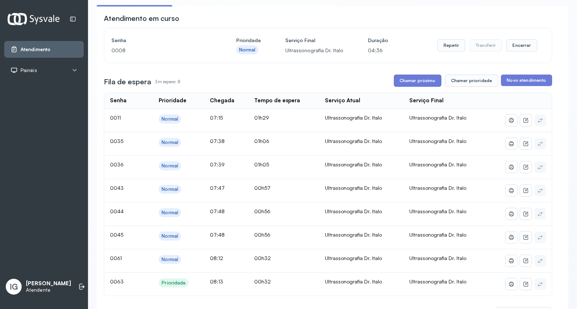 This screenshot has height=309, width=577. Describe the element at coordinates (117, 188) in the screenshot. I see `span: 0043` at that location.